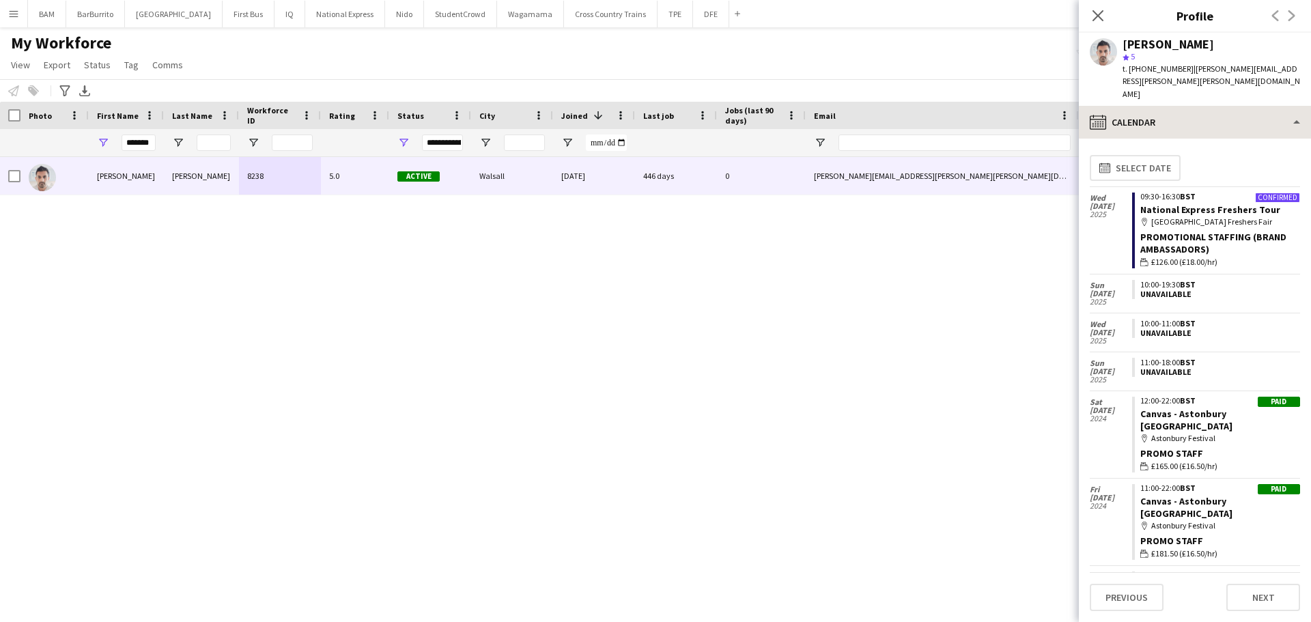 This screenshot has height=622, width=1311. Describe the element at coordinates (753, 115) in the screenshot. I see `span: Jobs (last 90 days)` at that location.